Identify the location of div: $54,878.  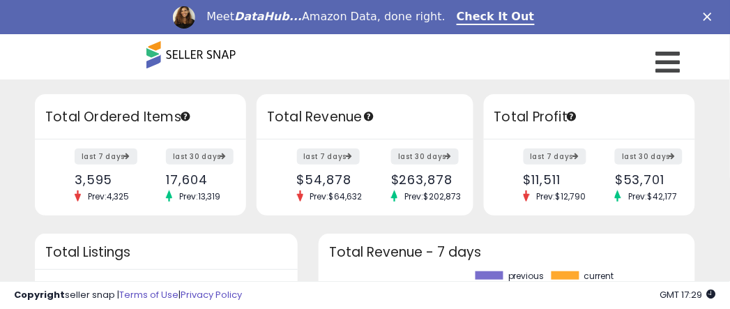
(326, 179).